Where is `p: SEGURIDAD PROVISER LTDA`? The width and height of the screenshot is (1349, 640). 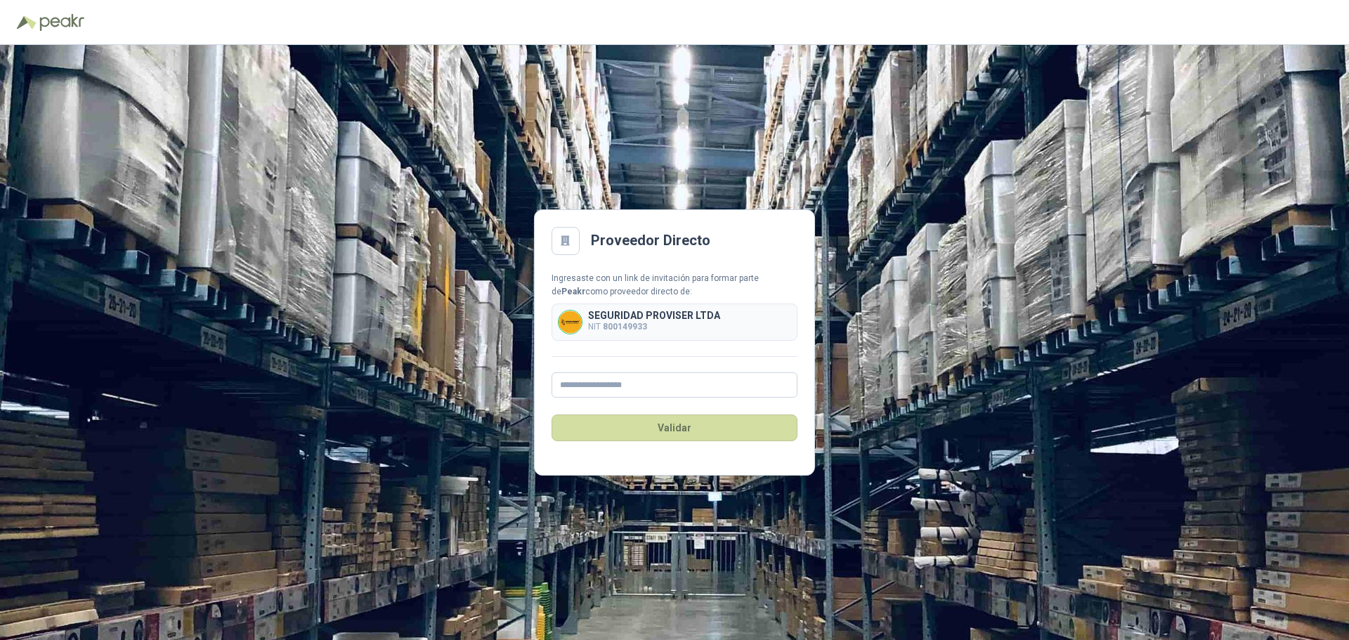 p: SEGURIDAD PROVISER LTDA is located at coordinates (654, 316).